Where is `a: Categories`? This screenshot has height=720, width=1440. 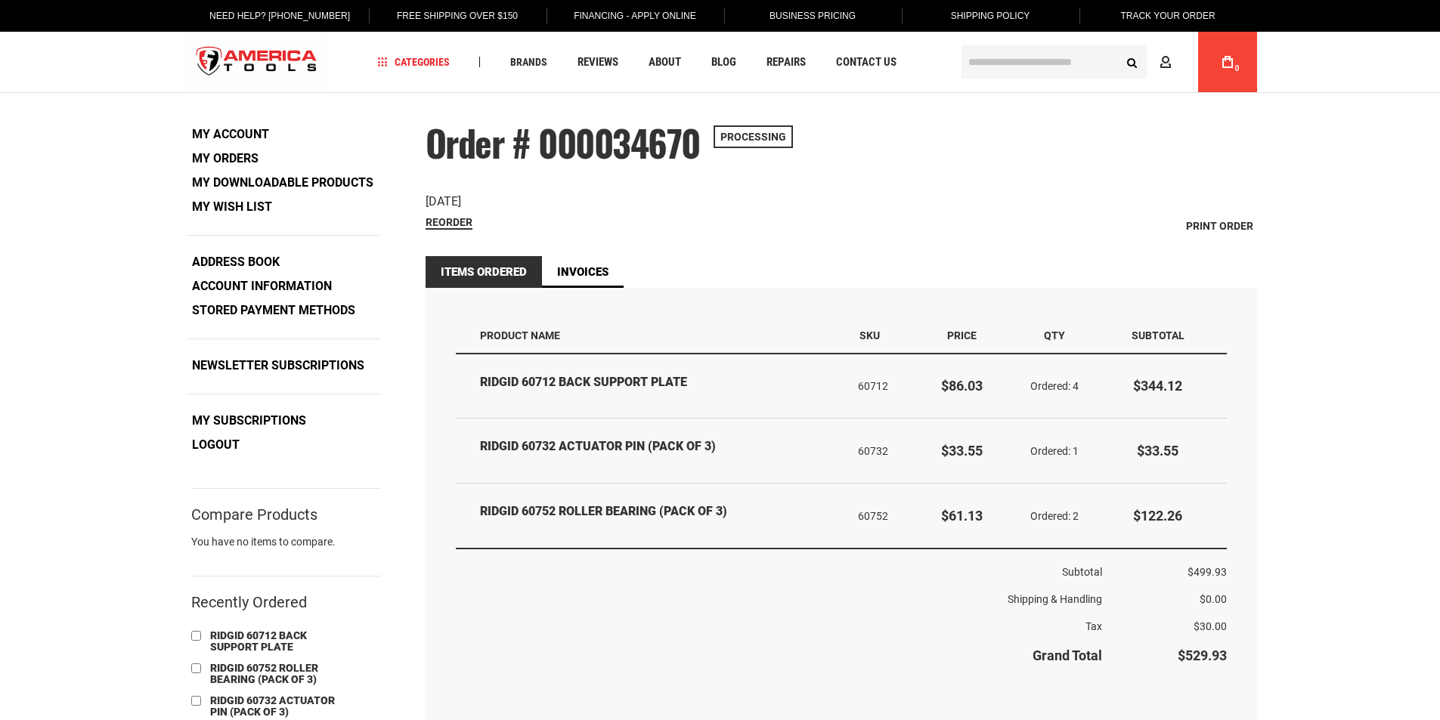 a: Categories is located at coordinates (413, 62).